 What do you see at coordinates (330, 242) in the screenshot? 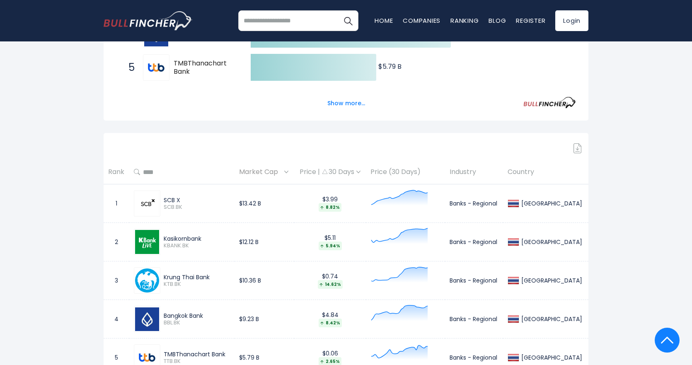
I see `div: $5.11` at bounding box center [330, 242].